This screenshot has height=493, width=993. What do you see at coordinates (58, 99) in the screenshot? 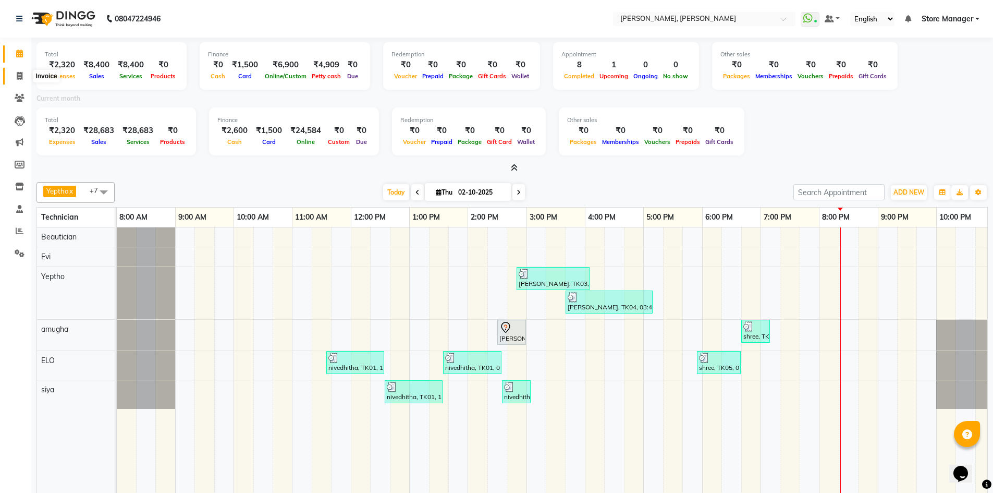
I see `label: Current month` at bounding box center [58, 99].